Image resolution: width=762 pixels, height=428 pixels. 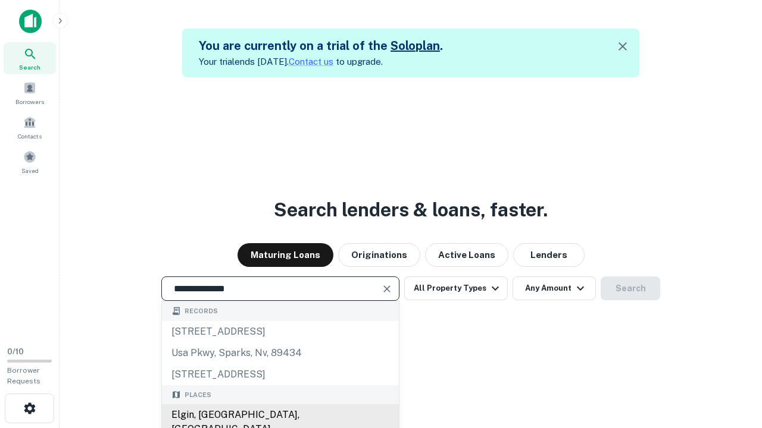 I want to click on h5: You are currently on a trial of the ., so click(x=321, y=46).